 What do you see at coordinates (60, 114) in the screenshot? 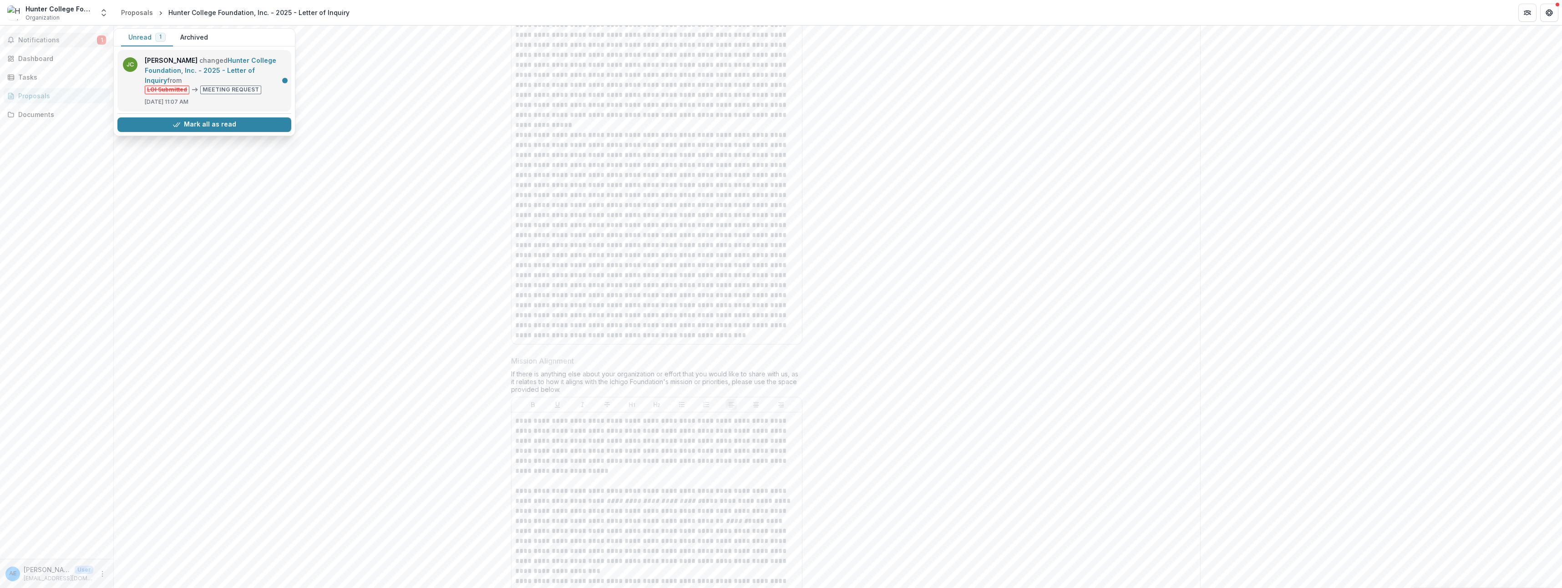
I see `div: Documents` at bounding box center [60, 114].